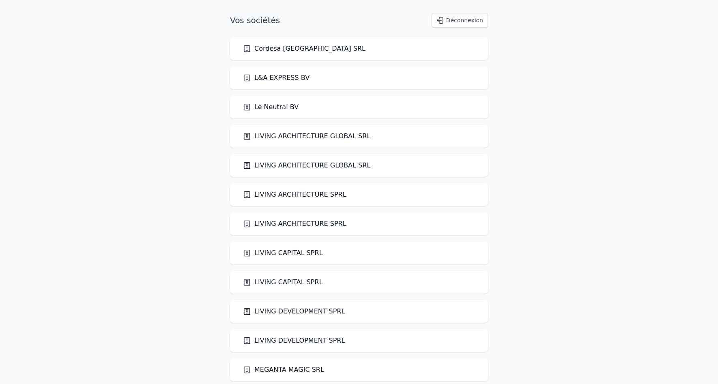 The height and width of the screenshot is (384, 718). Describe the element at coordinates (255, 20) in the screenshot. I see `h1: Vos sociétés` at that location.